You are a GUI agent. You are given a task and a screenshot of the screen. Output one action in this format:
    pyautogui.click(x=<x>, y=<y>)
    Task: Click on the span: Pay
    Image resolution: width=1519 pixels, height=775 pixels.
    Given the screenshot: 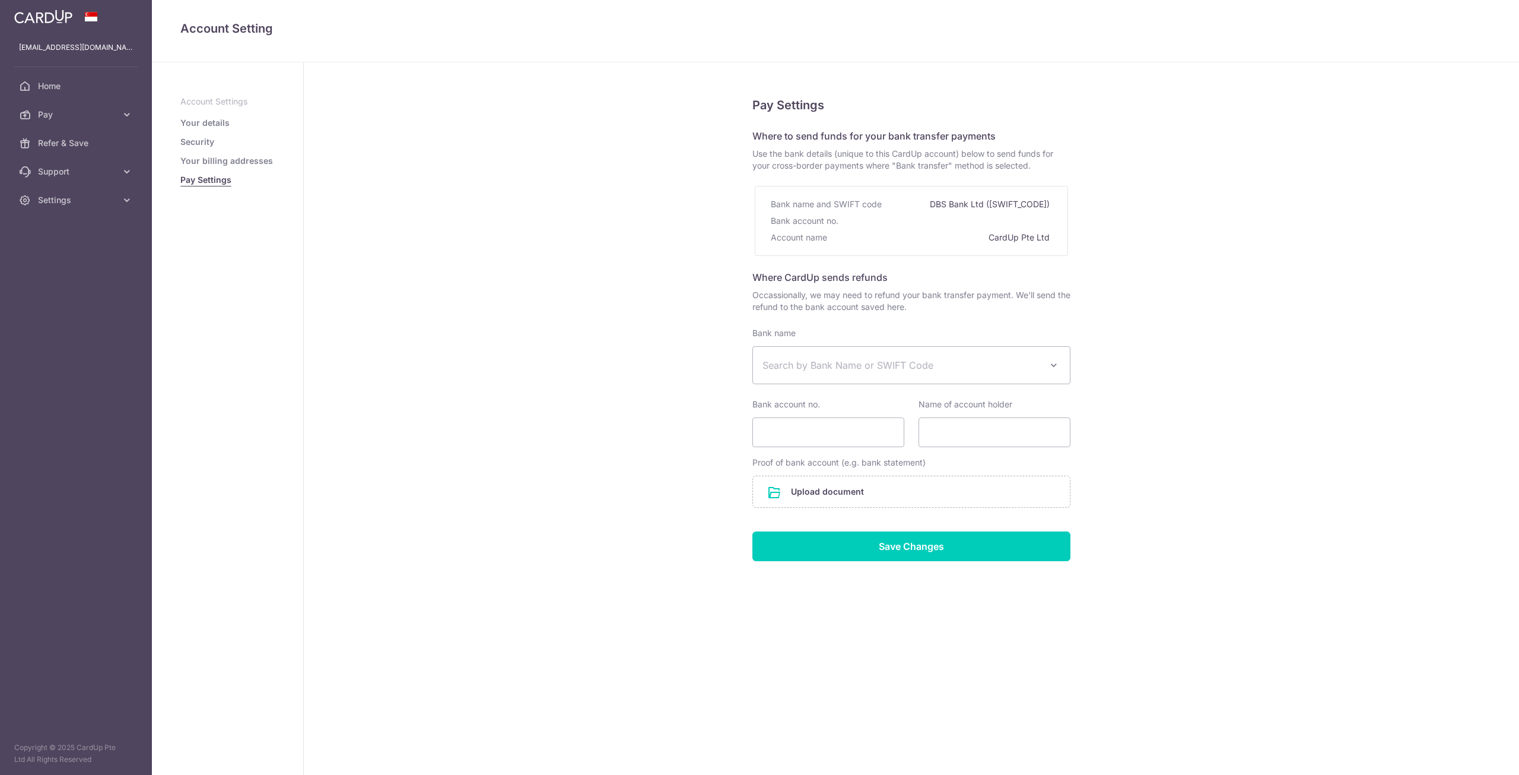 What is the action you would take?
    pyautogui.click(x=77, y=115)
    